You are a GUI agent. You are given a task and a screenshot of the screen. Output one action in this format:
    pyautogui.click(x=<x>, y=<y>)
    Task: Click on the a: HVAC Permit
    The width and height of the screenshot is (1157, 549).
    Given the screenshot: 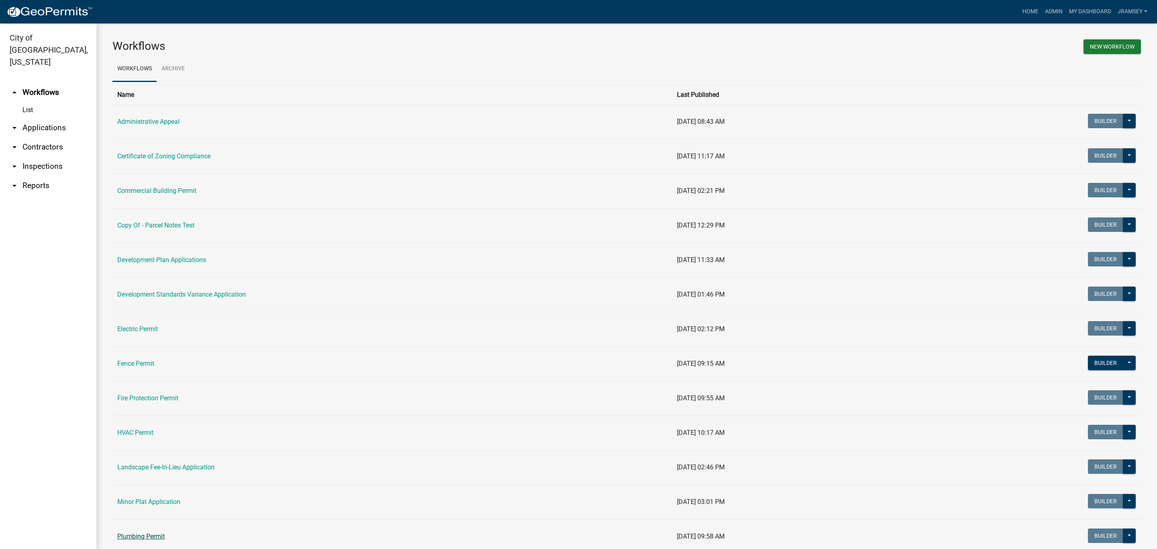 What is the action you would take?
    pyautogui.click(x=135, y=432)
    